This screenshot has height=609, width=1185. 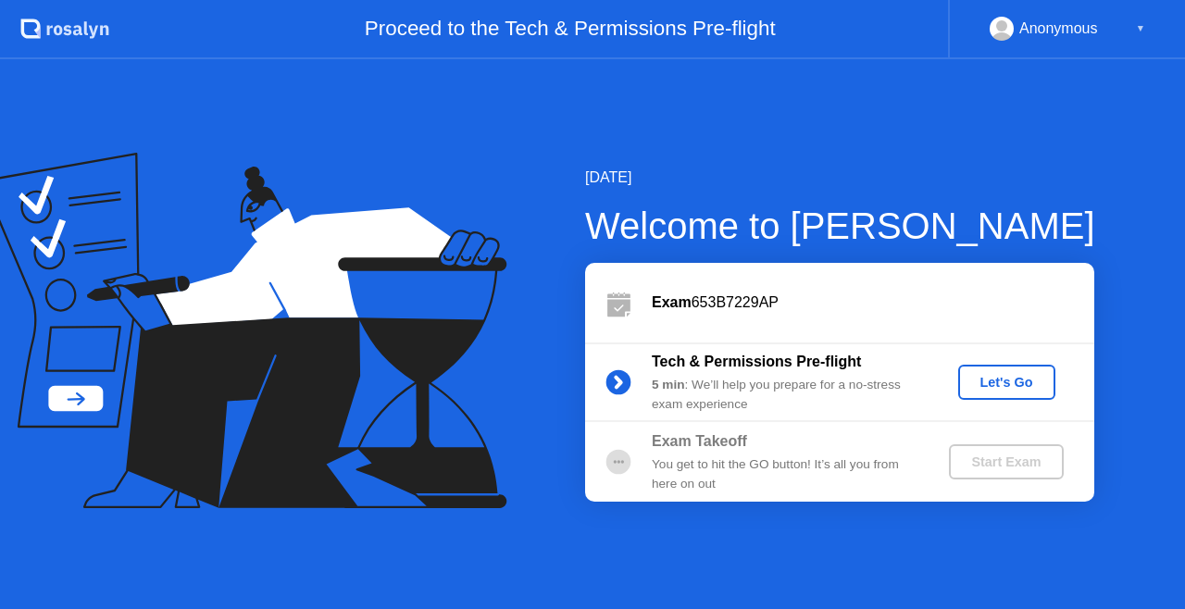 What do you see at coordinates (699, 440) in the screenshot?
I see `b: Exam Takeoff` at bounding box center [699, 440].